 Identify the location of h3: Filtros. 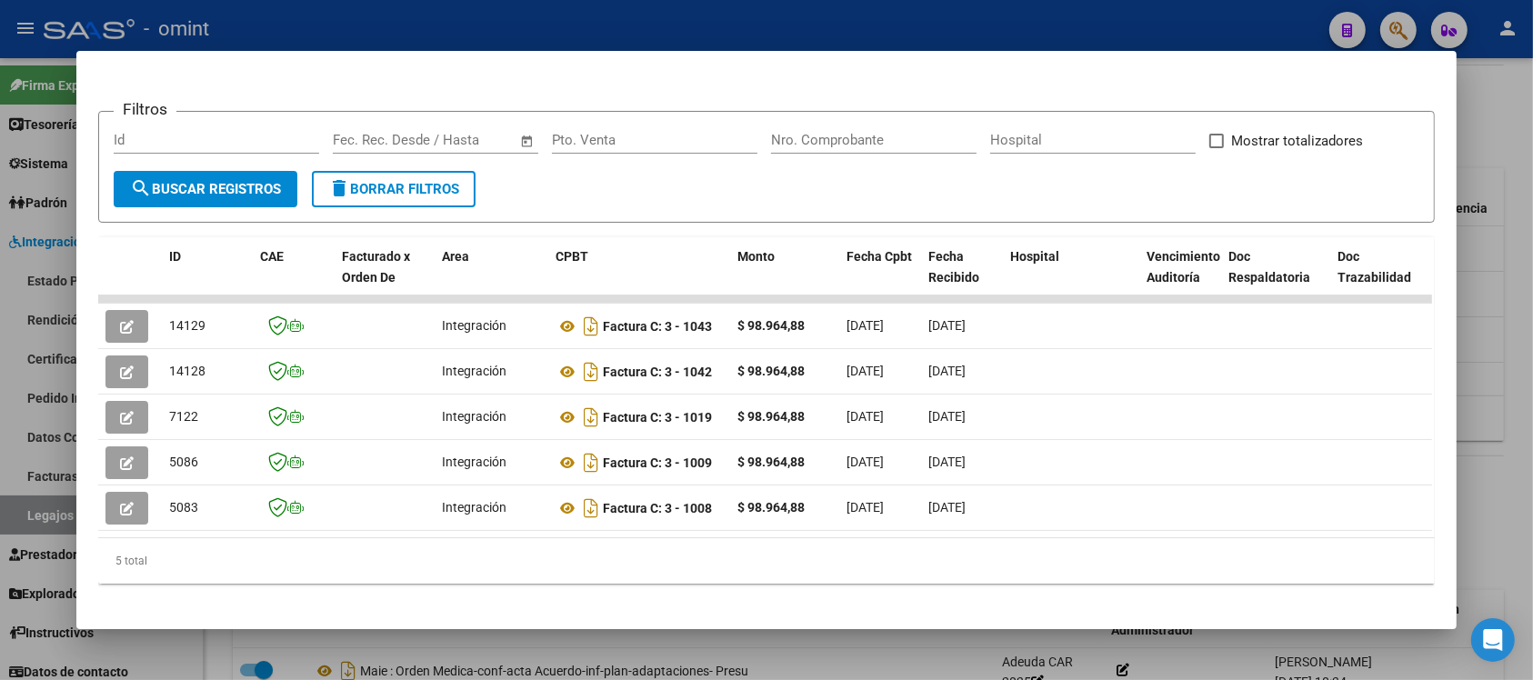
(145, 109).